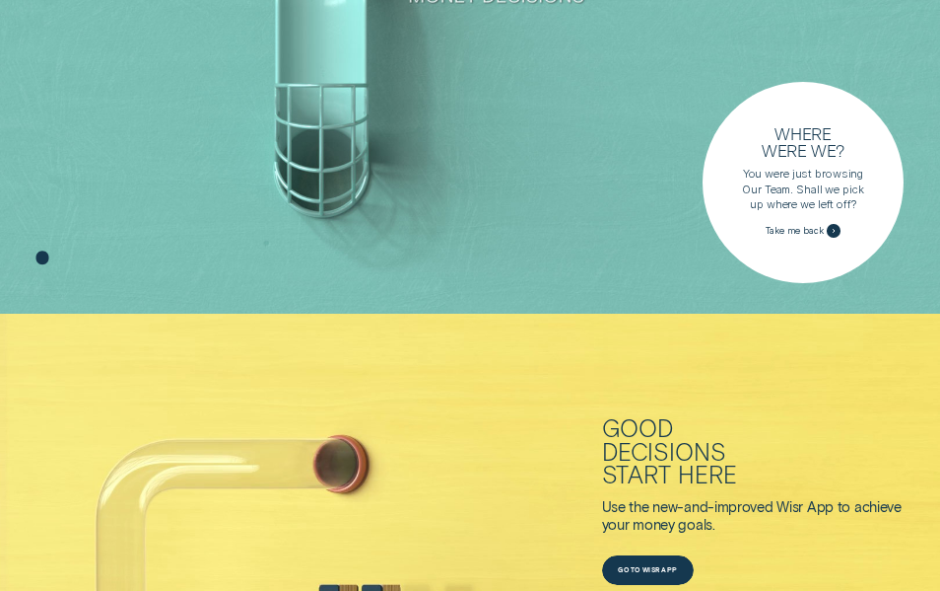  What do you see at coordinates (708, 474) in the screenshot?
I see `div: here` at bounding box center [708, 474].